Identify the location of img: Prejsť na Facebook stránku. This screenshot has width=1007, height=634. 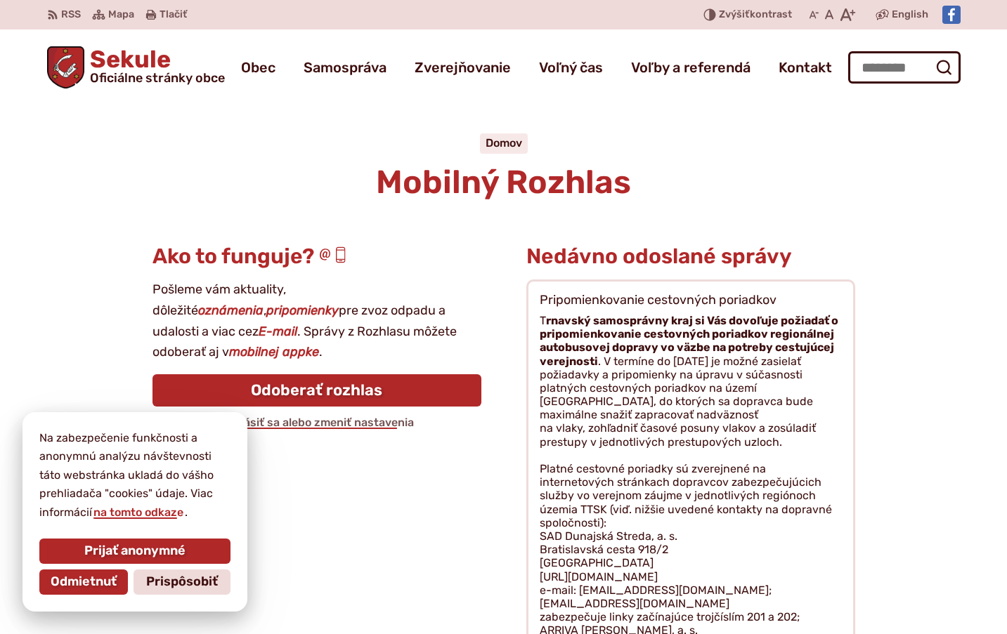
(951, 15).